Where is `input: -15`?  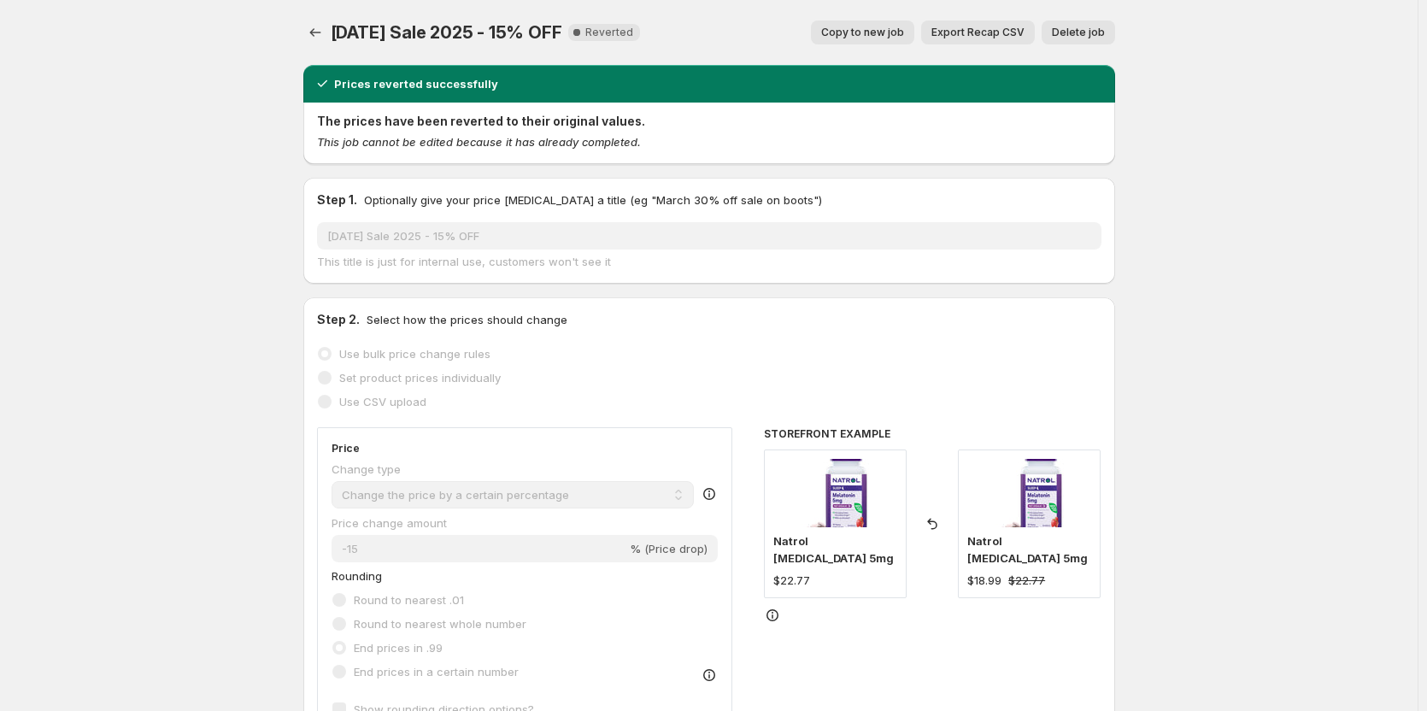
input: -15 is located at coordinates (479, 548).